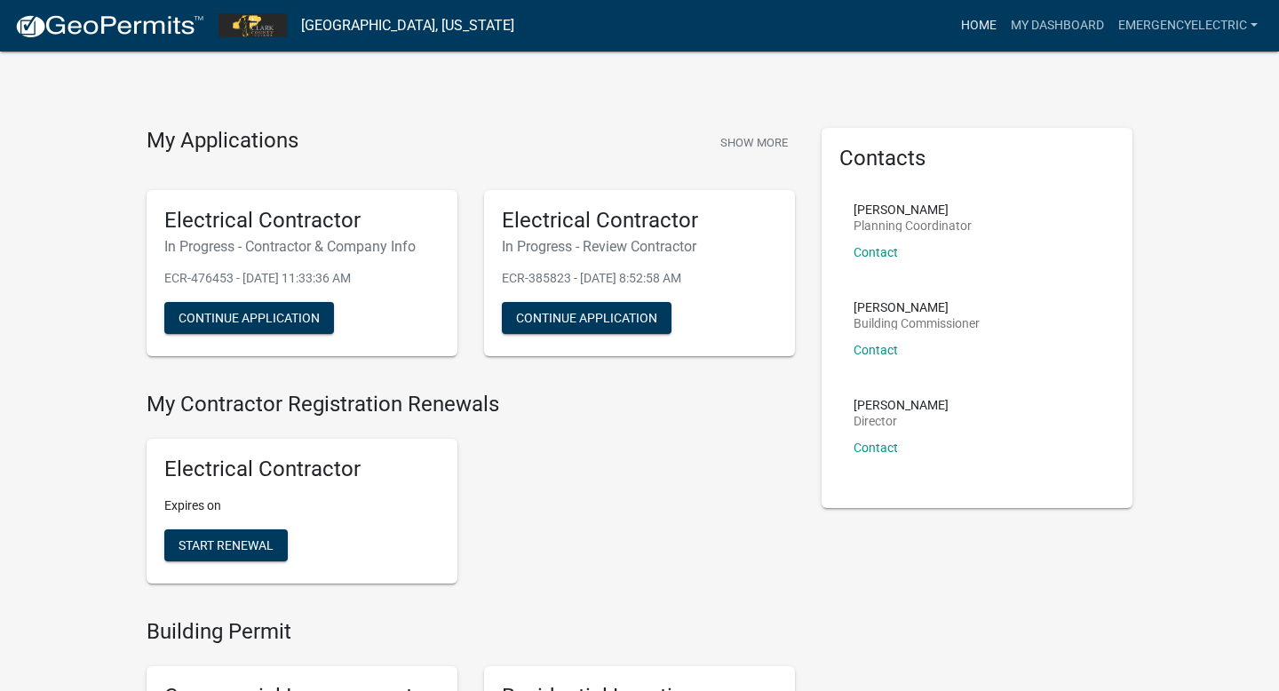 This screenshot has width=1279, height=691. Describe the element at coordinates (302, 246) in the screenshot. I see `h6: In Progress - Contractor & Company Info` at that location.